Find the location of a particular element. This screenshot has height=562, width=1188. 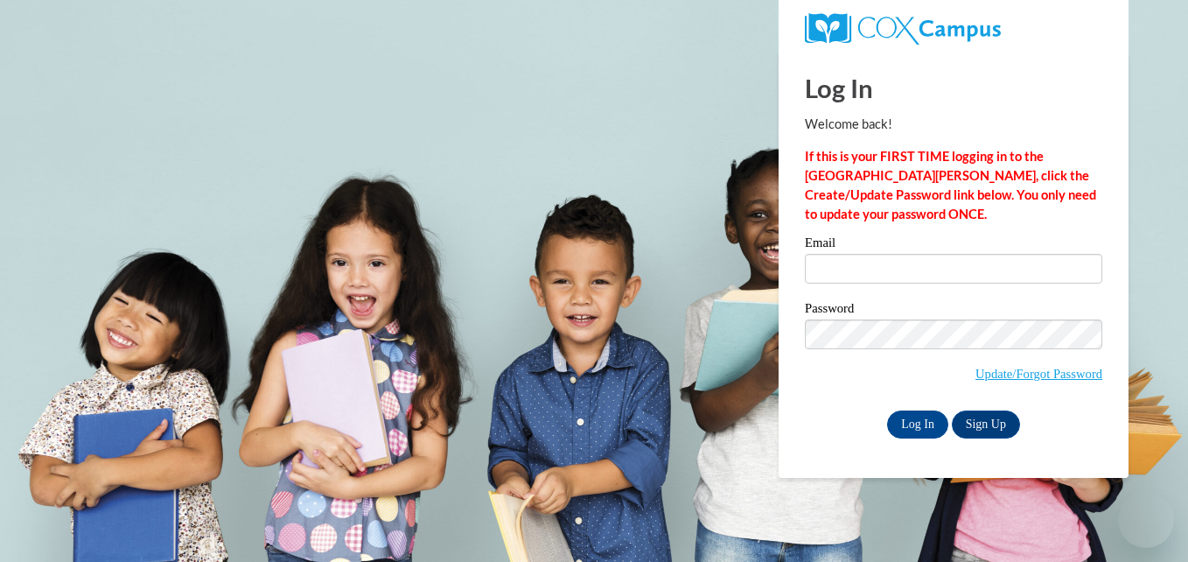

a: Sign Up is located at coordinates (986, 424).